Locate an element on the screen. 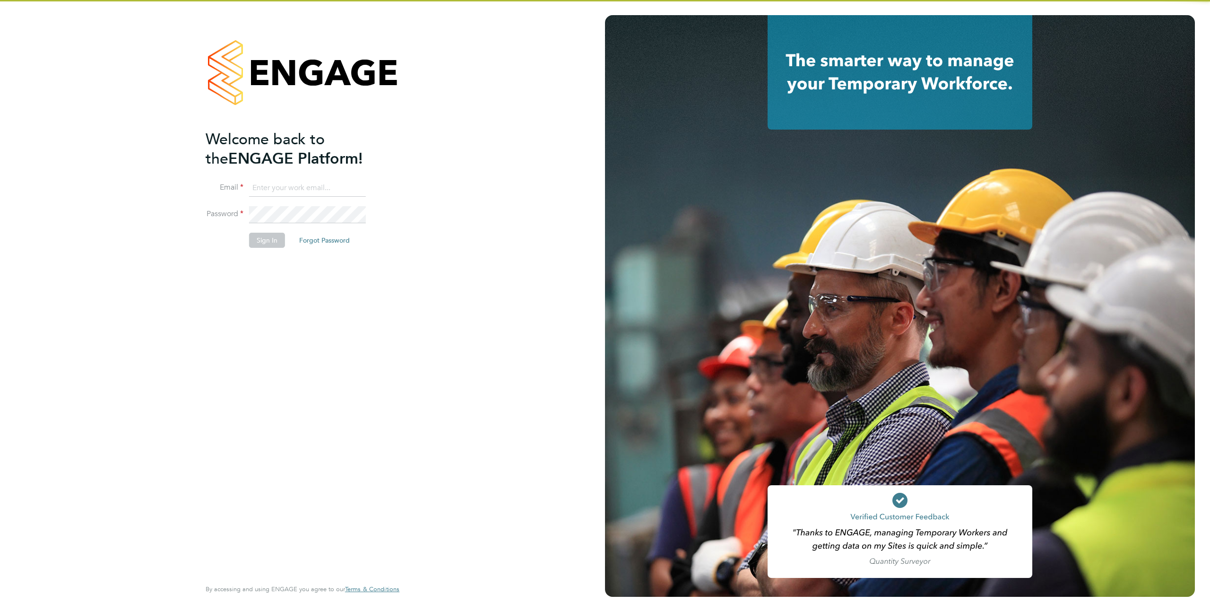 This screenshot has height=612, width=1210. button: Forgot Password is located at coordinates (324, 240).